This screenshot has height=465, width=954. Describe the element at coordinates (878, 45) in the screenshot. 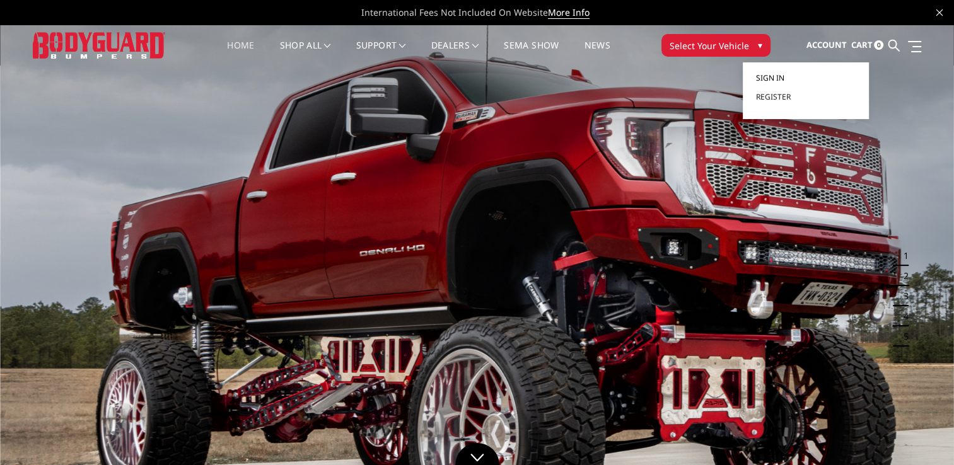

I see `span: 0` at that location.